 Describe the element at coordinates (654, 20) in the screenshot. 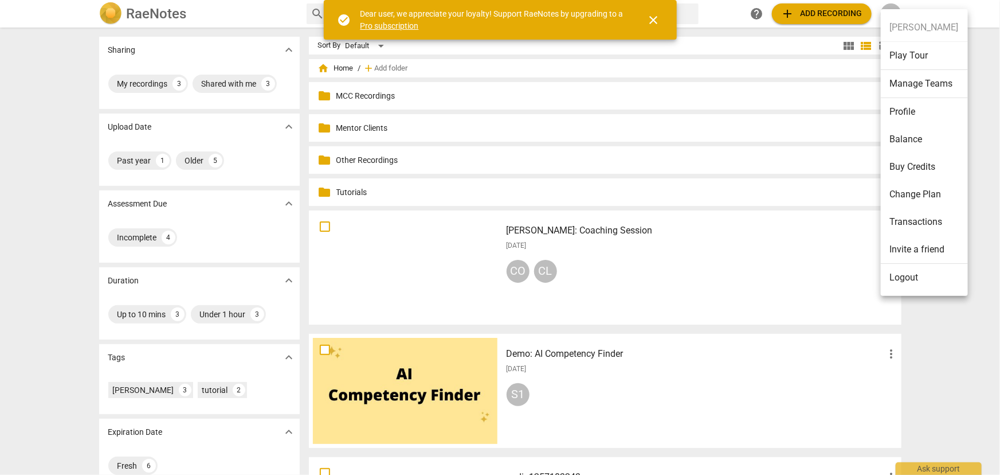

I see `span: close` at that location.